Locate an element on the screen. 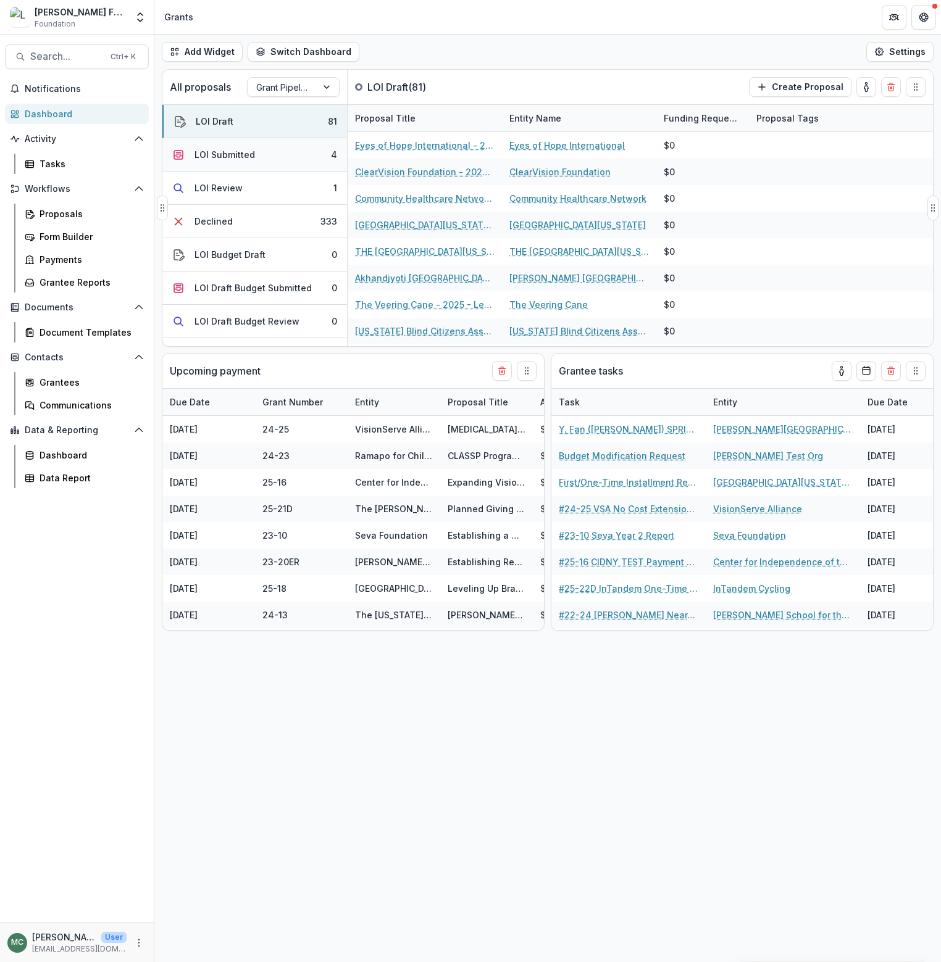  div: 81 is located at coordinates (332, 121).